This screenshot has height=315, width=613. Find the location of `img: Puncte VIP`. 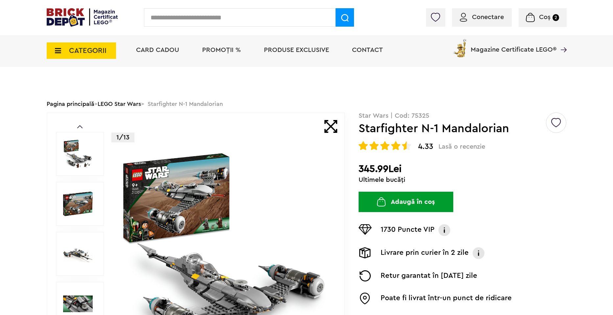

img: Puncte VIP is located at coordinates (365, 229).